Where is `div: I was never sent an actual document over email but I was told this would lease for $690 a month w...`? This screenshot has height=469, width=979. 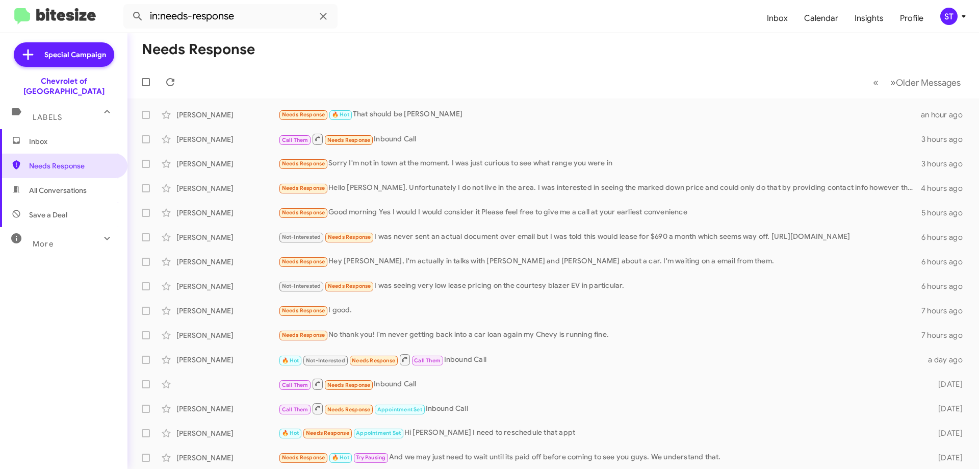
div: I was never sent an actual document over email but I was told this would lease for $690 a month w... is located at coordinates (600, 237).